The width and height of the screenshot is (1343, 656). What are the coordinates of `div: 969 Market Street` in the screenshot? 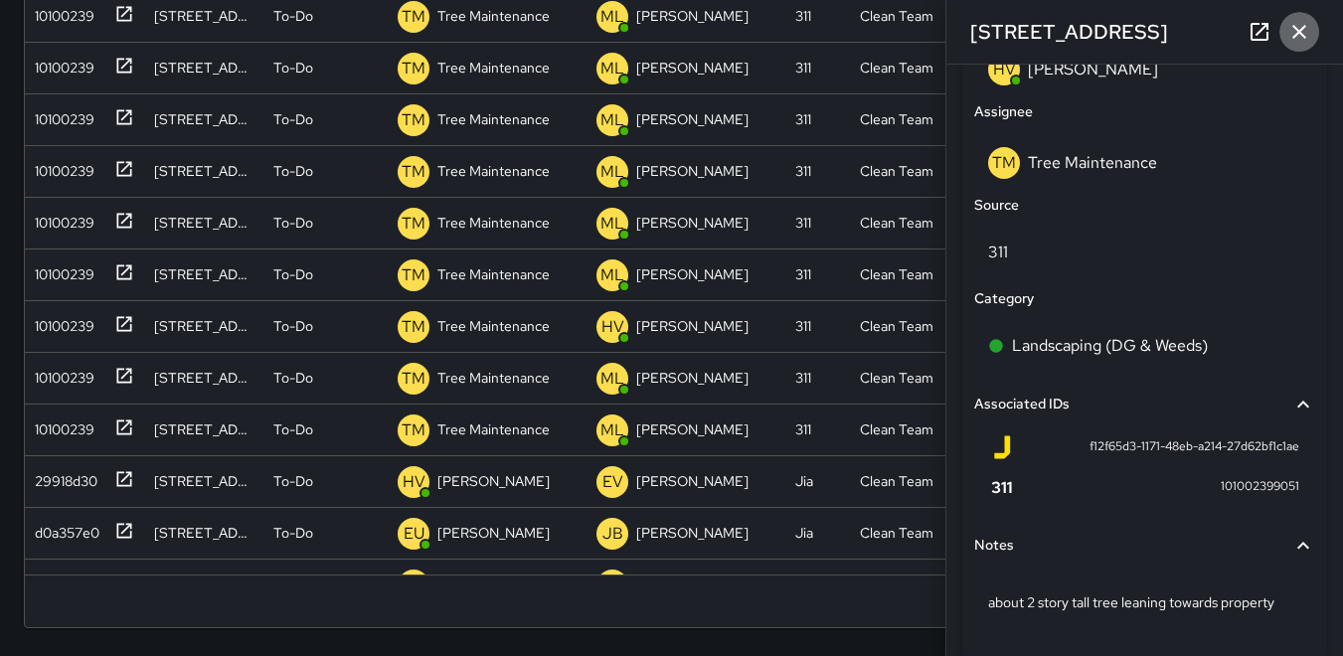 It's located at (204, 429).